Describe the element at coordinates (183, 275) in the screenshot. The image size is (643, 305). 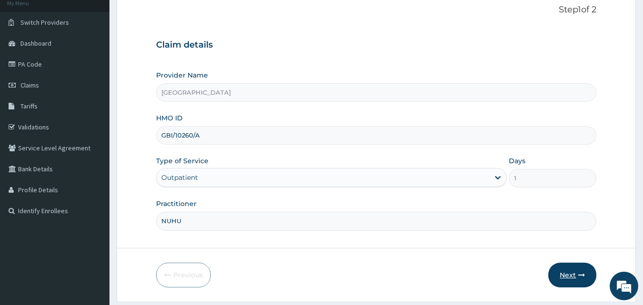
I see `button: Previous` at that location.